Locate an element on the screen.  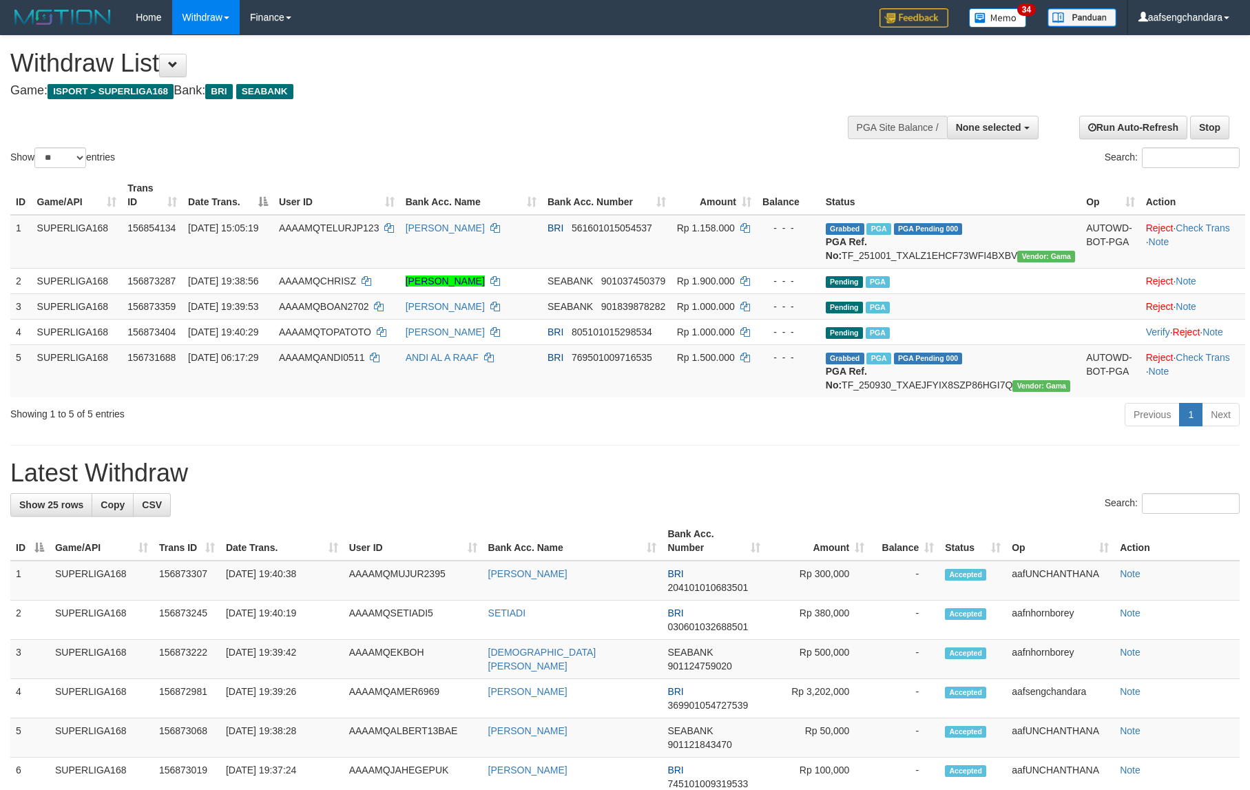
th: Status is located at coordinates (951, 195).